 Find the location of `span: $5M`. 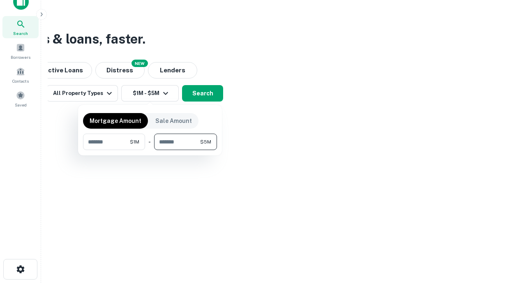

span: $5M is located at coordinates (206, 142).